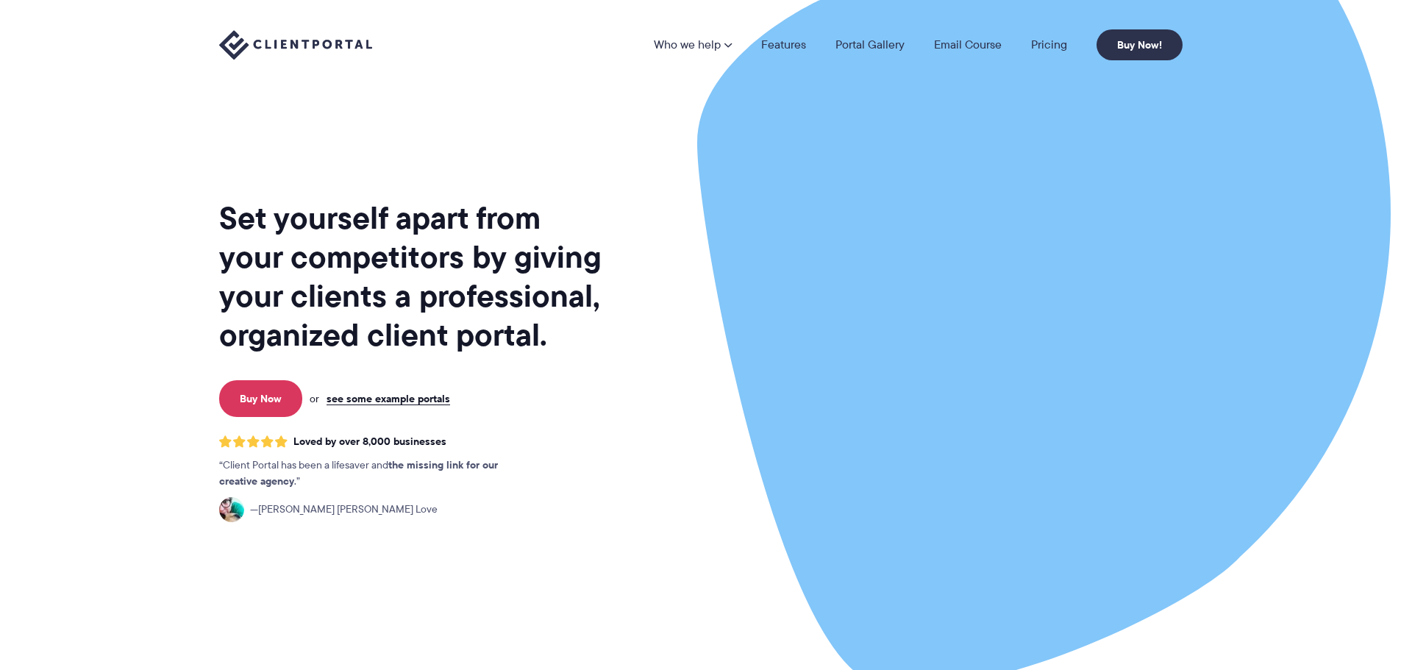  I want to click on a: Email Course, so click(968, 45).